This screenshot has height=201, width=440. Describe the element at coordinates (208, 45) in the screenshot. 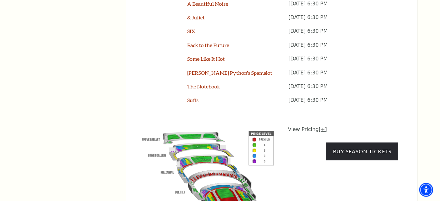

I see `a: Back to the Future` at that location.